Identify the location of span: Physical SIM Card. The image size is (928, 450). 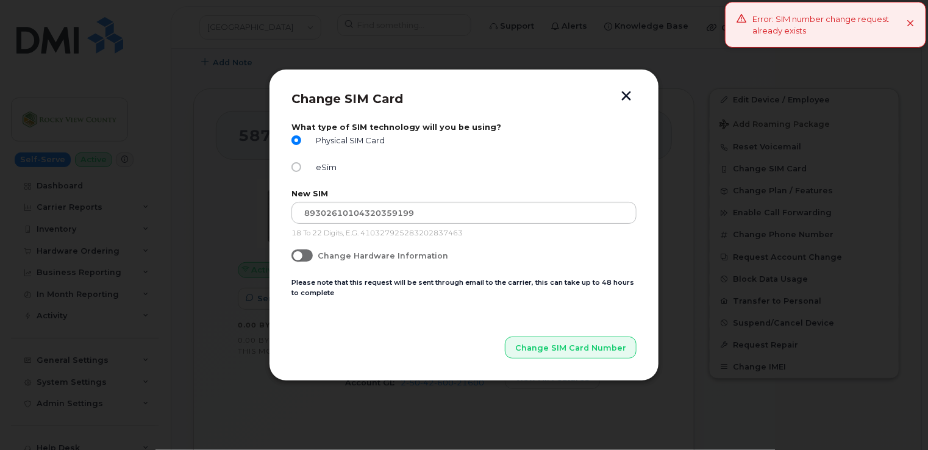
(347, 140).